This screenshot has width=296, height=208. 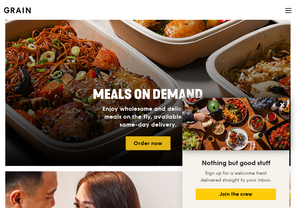 I want to click on span: Nothing but good stuff, so click(x=236, y=163).